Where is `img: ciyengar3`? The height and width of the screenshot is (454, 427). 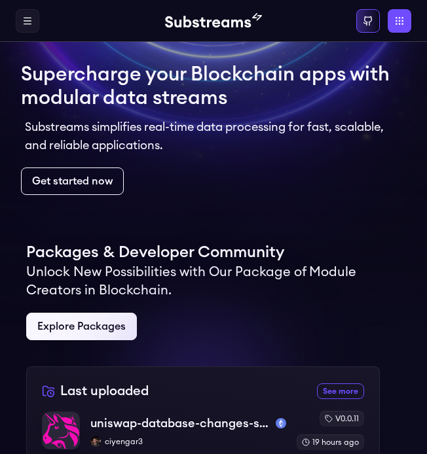 img: ciyengar3 is located at coordinates (96, 442).